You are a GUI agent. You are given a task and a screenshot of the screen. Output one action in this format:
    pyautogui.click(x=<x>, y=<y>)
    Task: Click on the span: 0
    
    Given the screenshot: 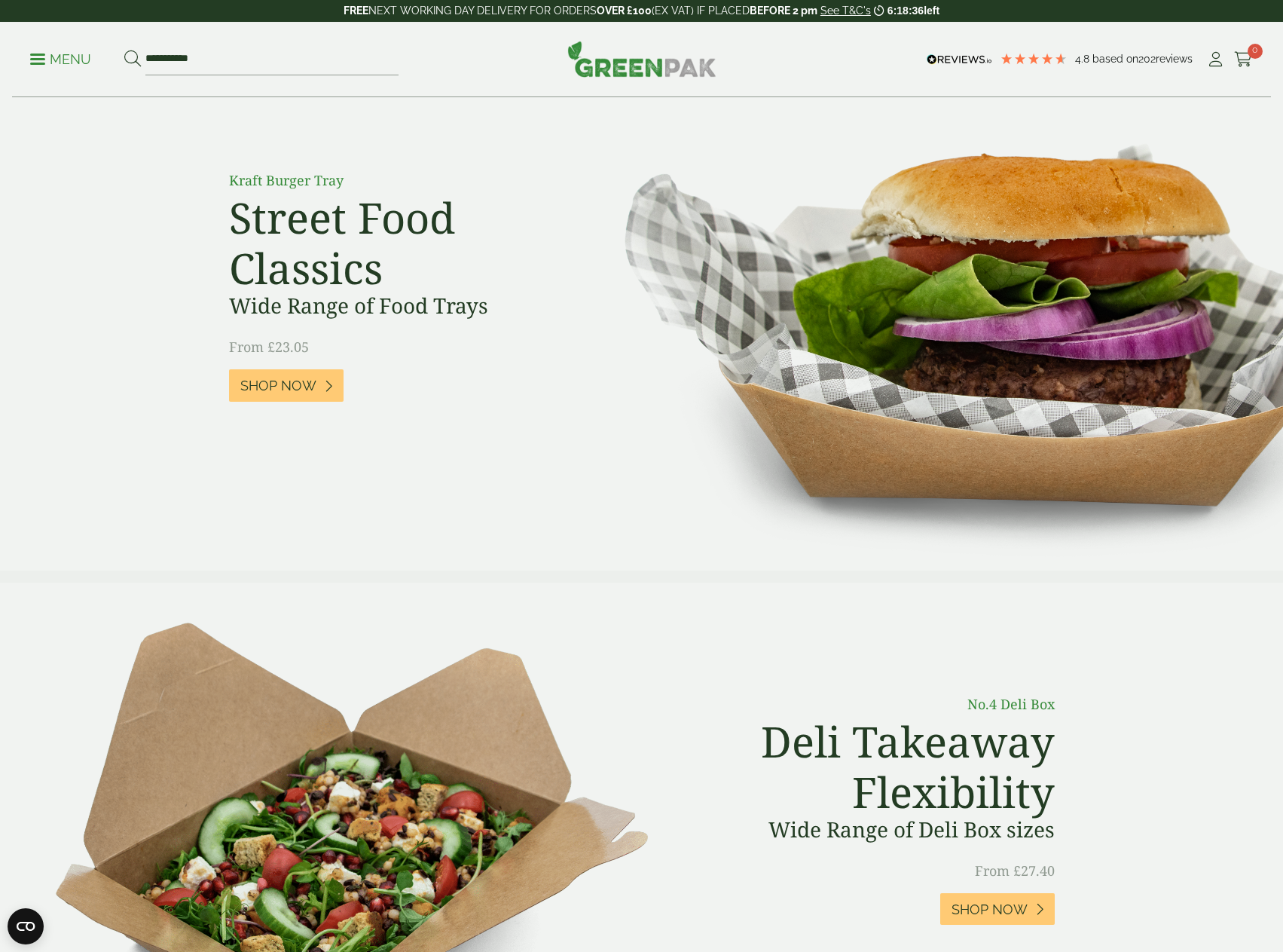 What is the action you would take?
    pyautogui.click(x=1256, y=51)
    